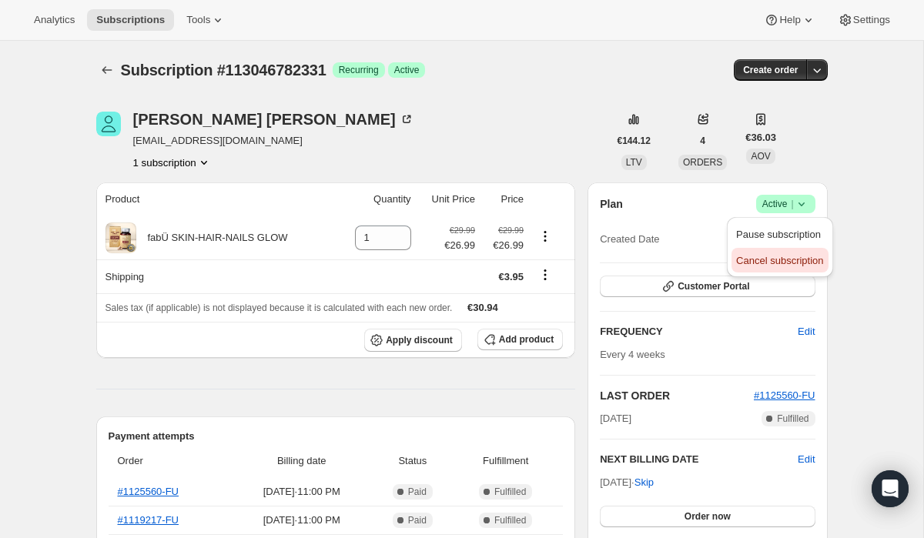  What do you see at coordinates (216, 276) in the screenshot?
I see `th: Shipping` at bounding box center [216, 276].